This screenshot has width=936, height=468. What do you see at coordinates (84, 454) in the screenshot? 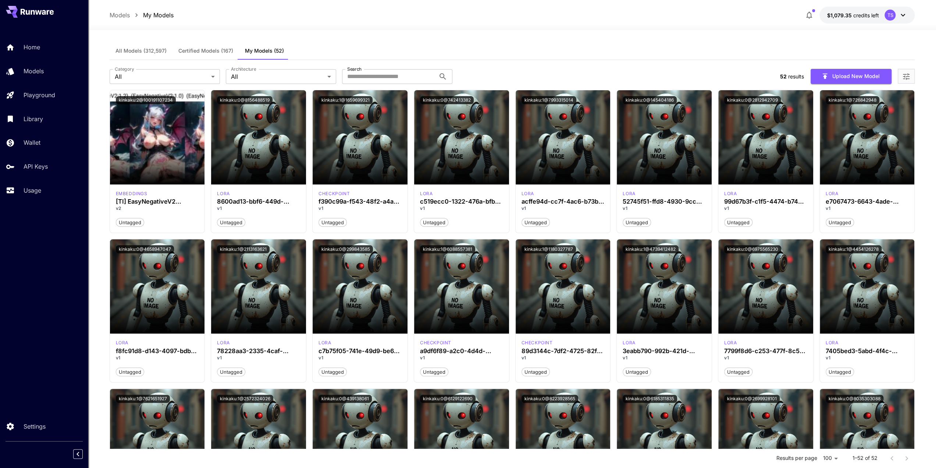
I see `div: Collapse sidebar` at bounding box center [84, 454].